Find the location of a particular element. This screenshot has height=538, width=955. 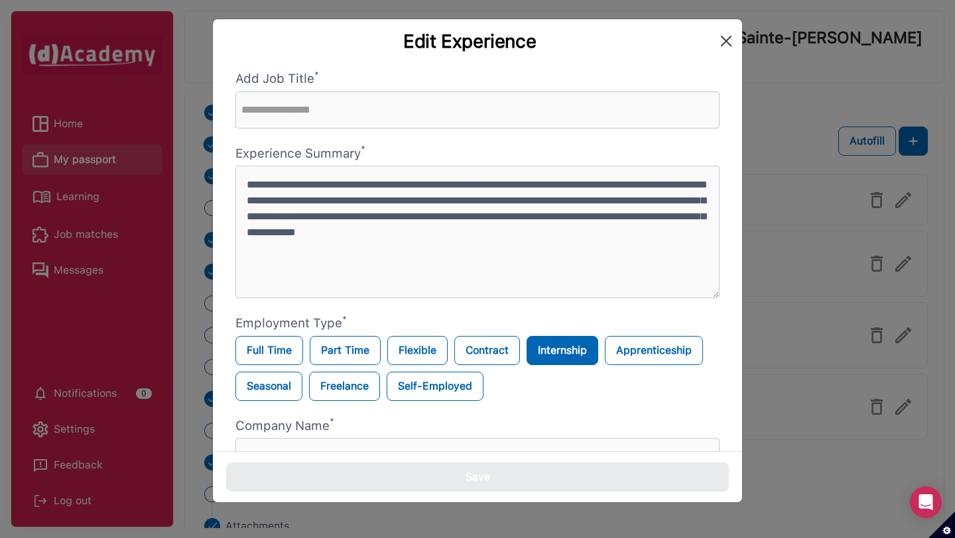

label: Seasonal is located at coordinates (268, 386).